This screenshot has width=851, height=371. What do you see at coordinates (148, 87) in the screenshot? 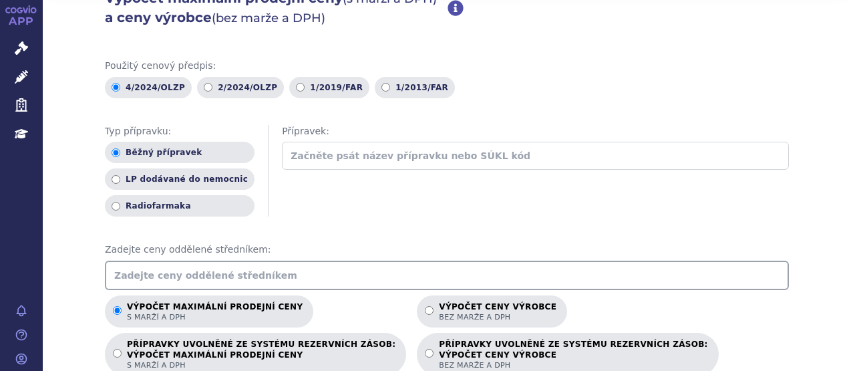
I see `label: 4/2024/OLZP` at bounding box center [148, 87].